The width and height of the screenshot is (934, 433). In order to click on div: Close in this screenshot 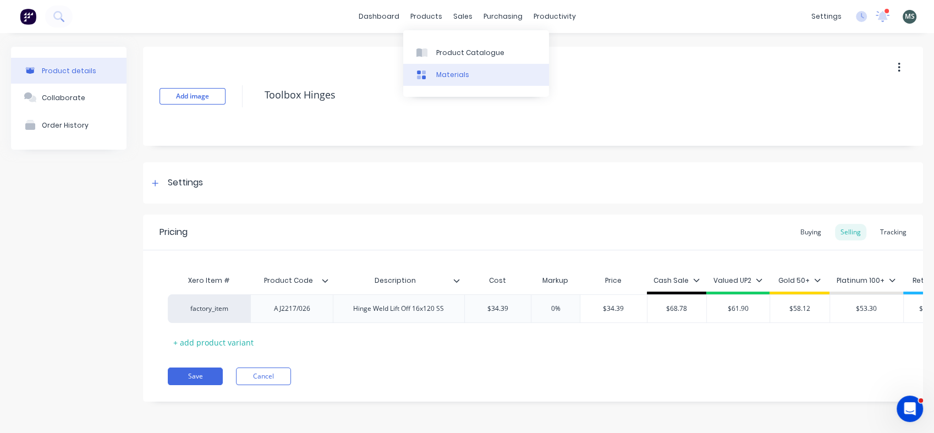, I will do `click(203, 14)`.